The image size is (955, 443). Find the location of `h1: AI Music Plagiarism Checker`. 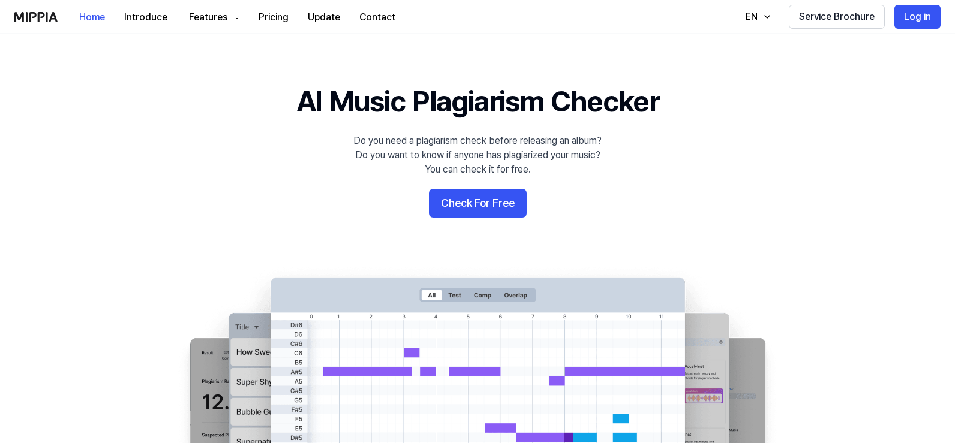

h1: AI Music Plagiarism Checker is located at coordinates (477, 101).